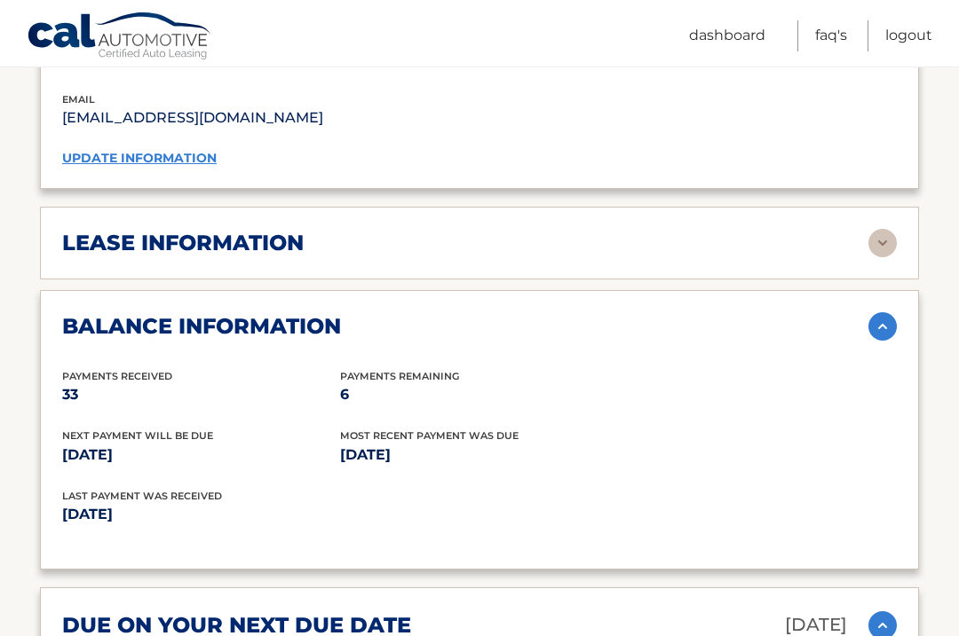 Image resolution: width=959 pixels, height=636 pixels. I want to click on span: Next Payment will be due, so click(138, 436).